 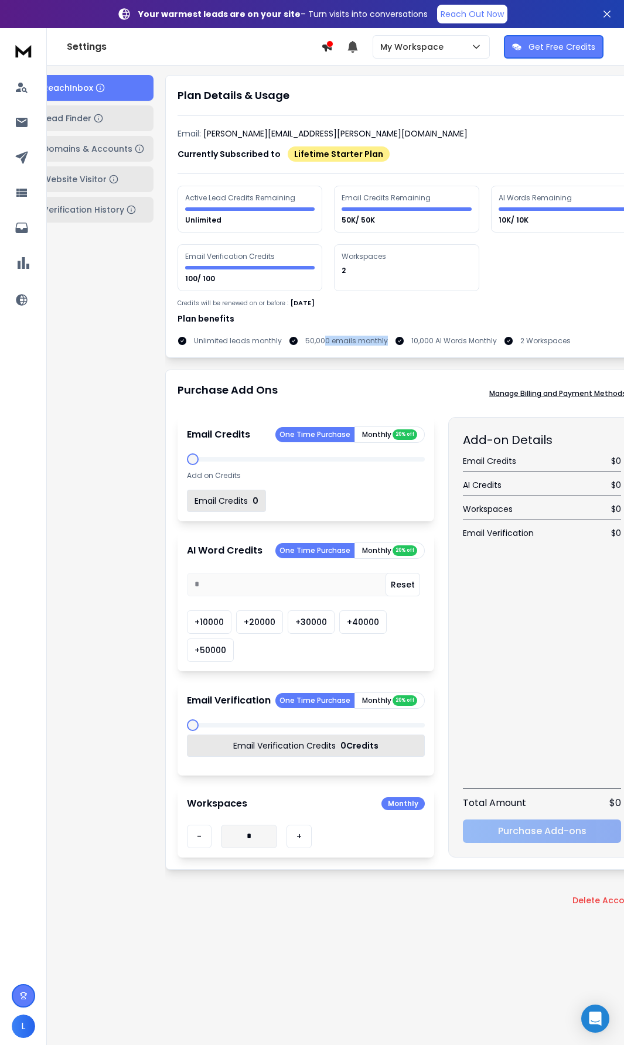 What do you see at coordinates (498, 533) in the screenshot?
I see `span: Email Verification` at bounding box center [498, 533].